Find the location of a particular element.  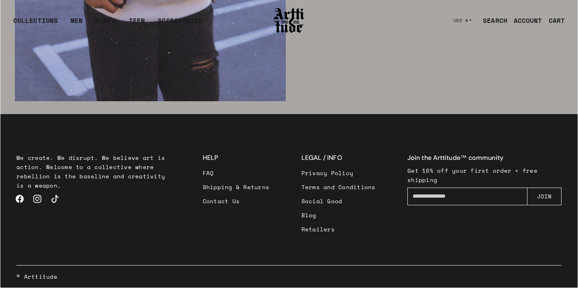

button: USD $ is located at coordinates (462, 20).